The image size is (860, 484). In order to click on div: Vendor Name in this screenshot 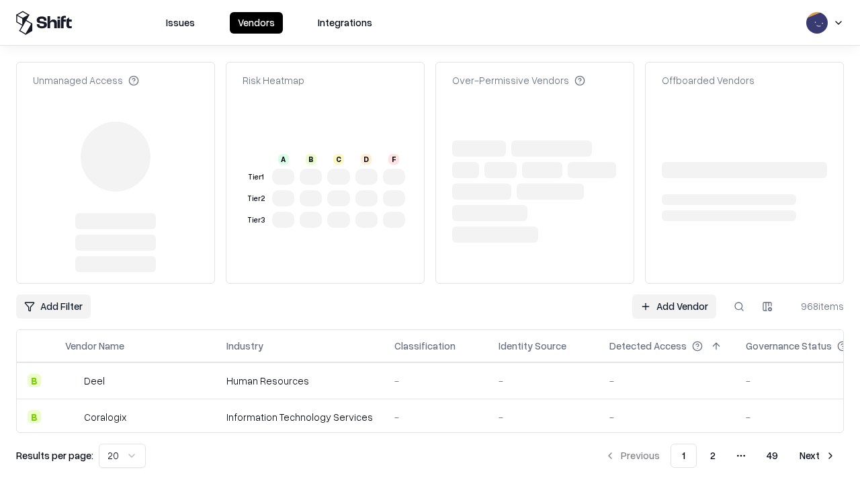, I will do `click(95, 345)`.